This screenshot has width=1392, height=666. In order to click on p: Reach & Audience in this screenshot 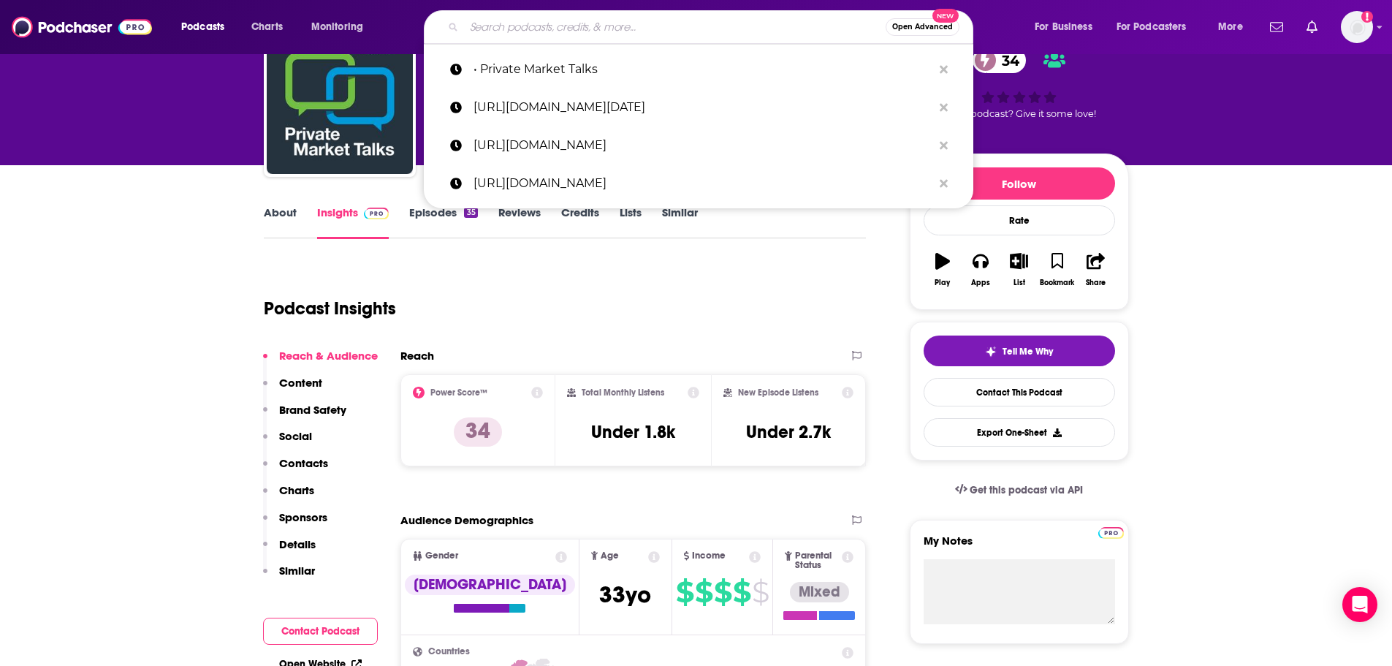, I will do `click(328, 355)`.